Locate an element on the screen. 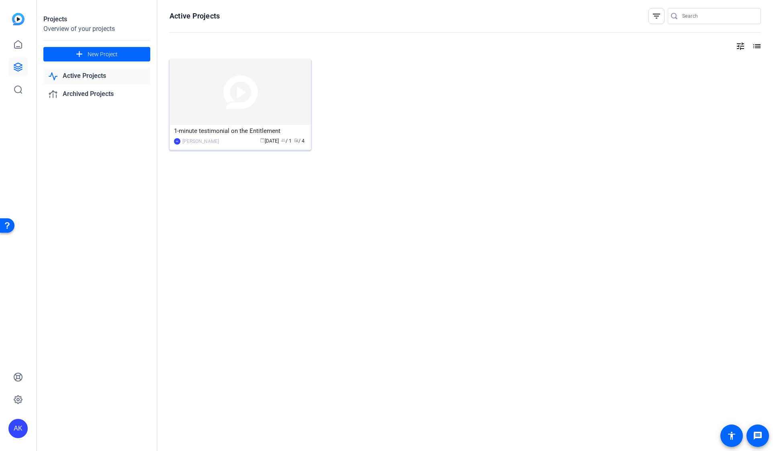  span: group is located at coordinates (283, 140).